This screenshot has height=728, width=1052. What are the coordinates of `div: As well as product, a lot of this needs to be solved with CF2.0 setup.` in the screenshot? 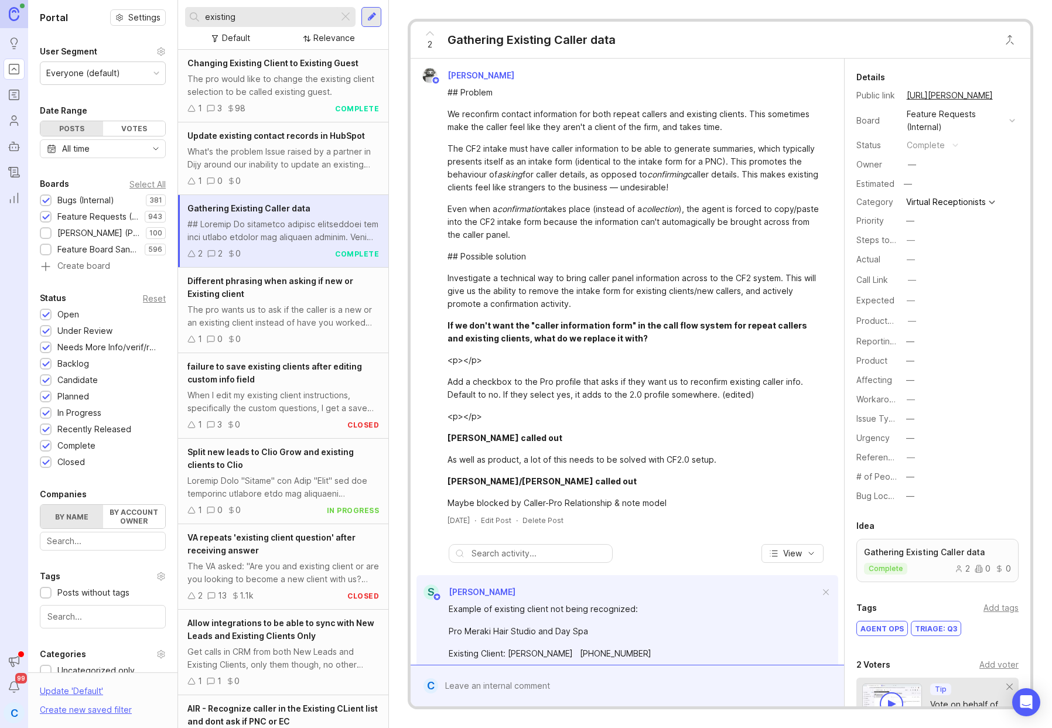 It's located at (634, 460).